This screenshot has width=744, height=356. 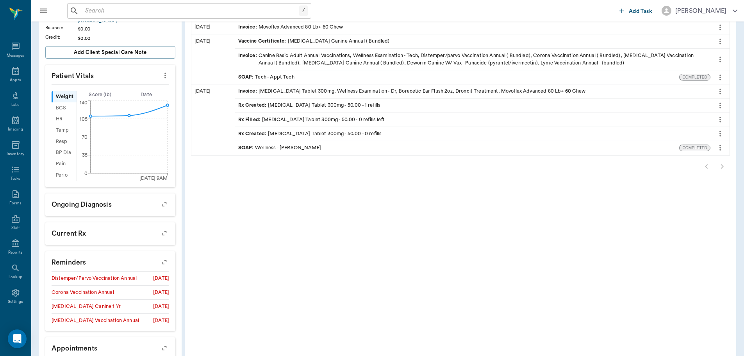 What do you see at coordinates (263, 41) in the screenshot?
I see `span: Vaccine Certificate :` at bounding box center [263, 41].